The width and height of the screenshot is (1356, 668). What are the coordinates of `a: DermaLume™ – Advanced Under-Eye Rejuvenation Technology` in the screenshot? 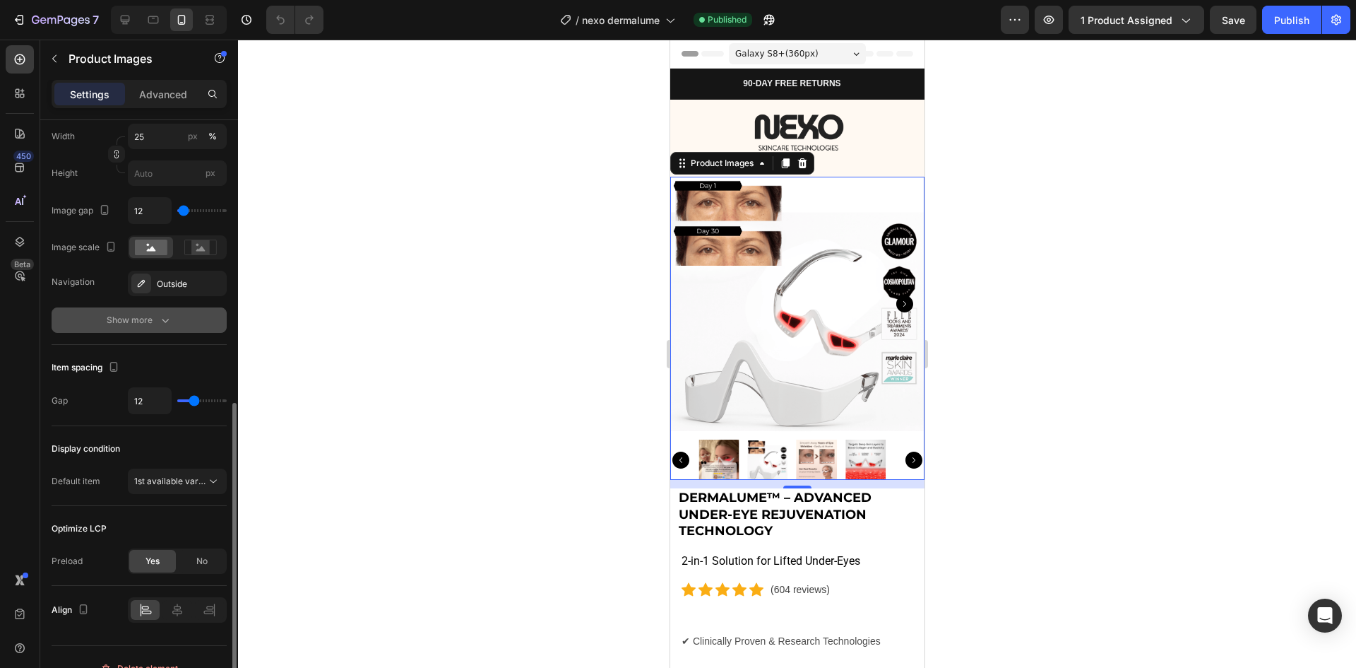 It's located at (131, 475).